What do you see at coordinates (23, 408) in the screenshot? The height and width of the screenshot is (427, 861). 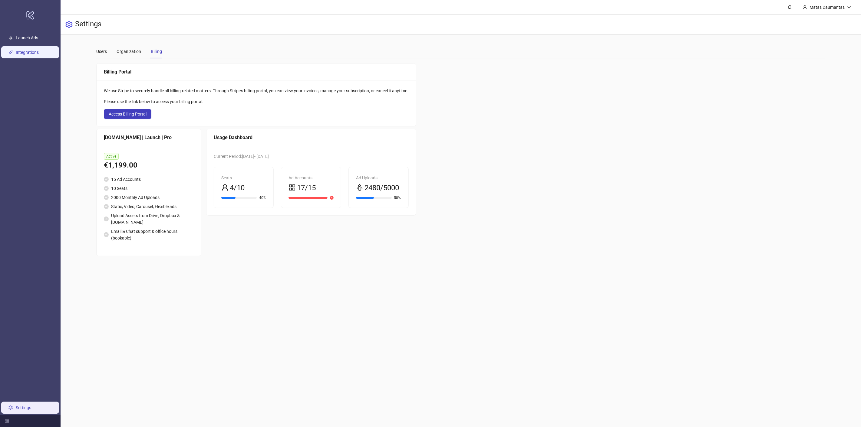 I see `a: Settings` at bounding box center [23, 408].